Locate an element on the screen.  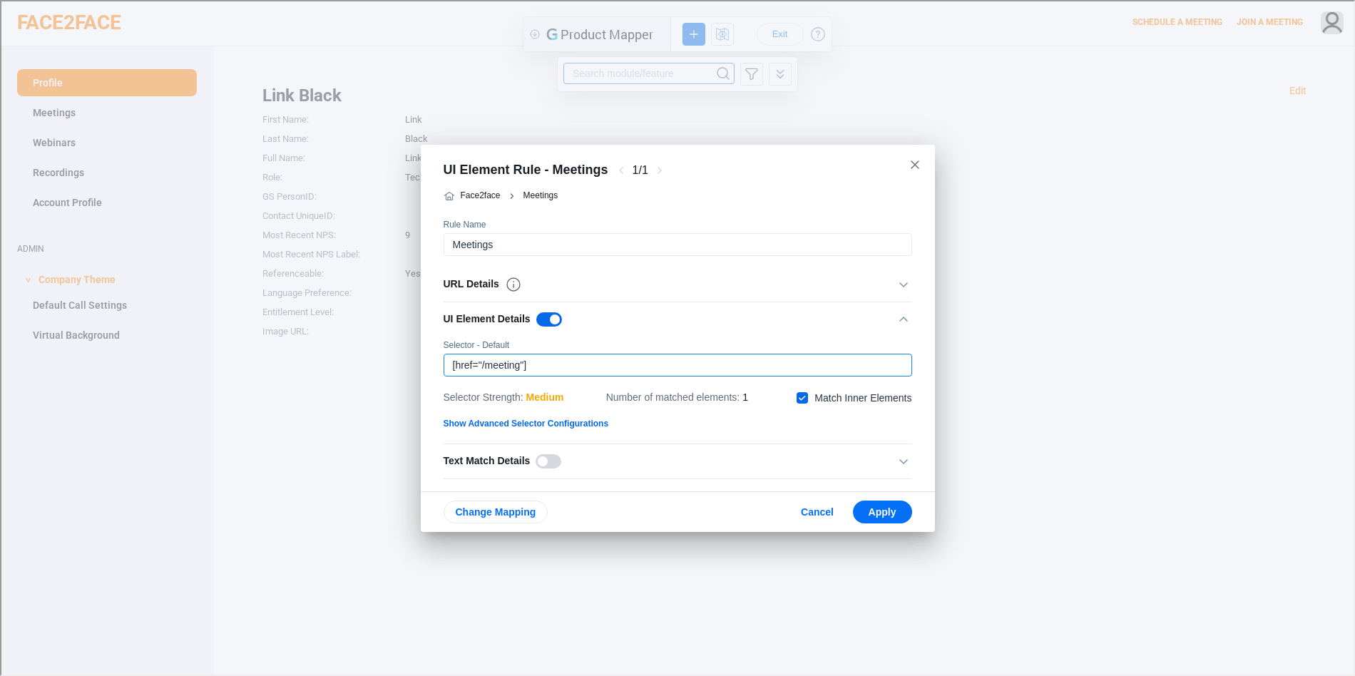
button: Exit is located at coordinates (257, 17).